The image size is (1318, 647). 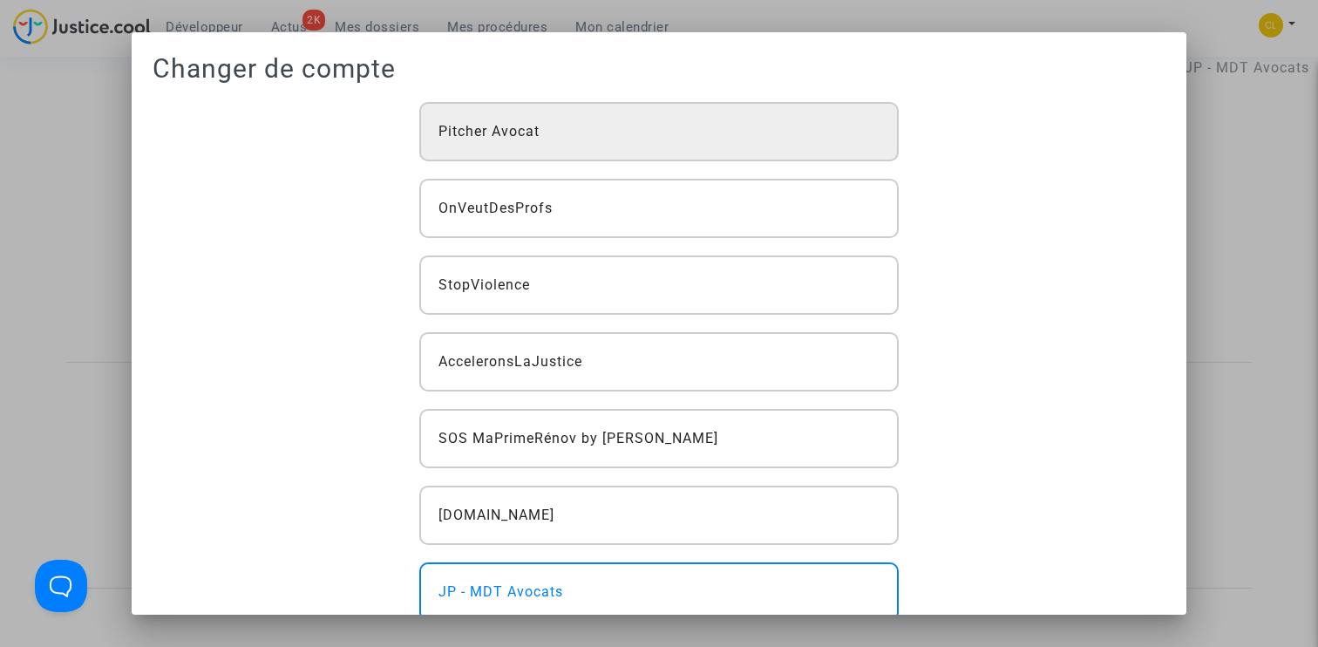 I want to click on h1: Changer de compte, so click(x=659, y=69).